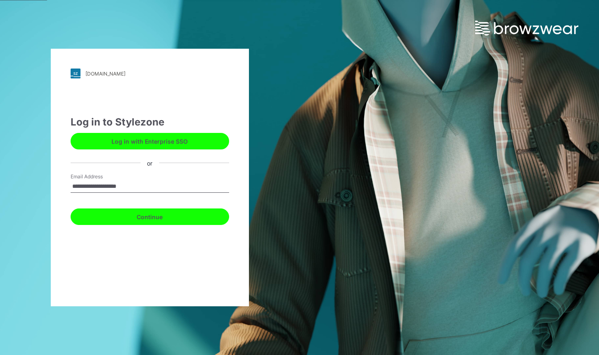 Image resolution: width=599 pixels, height=355 pixels. I want to click on button: Continue, so click(150, 217).